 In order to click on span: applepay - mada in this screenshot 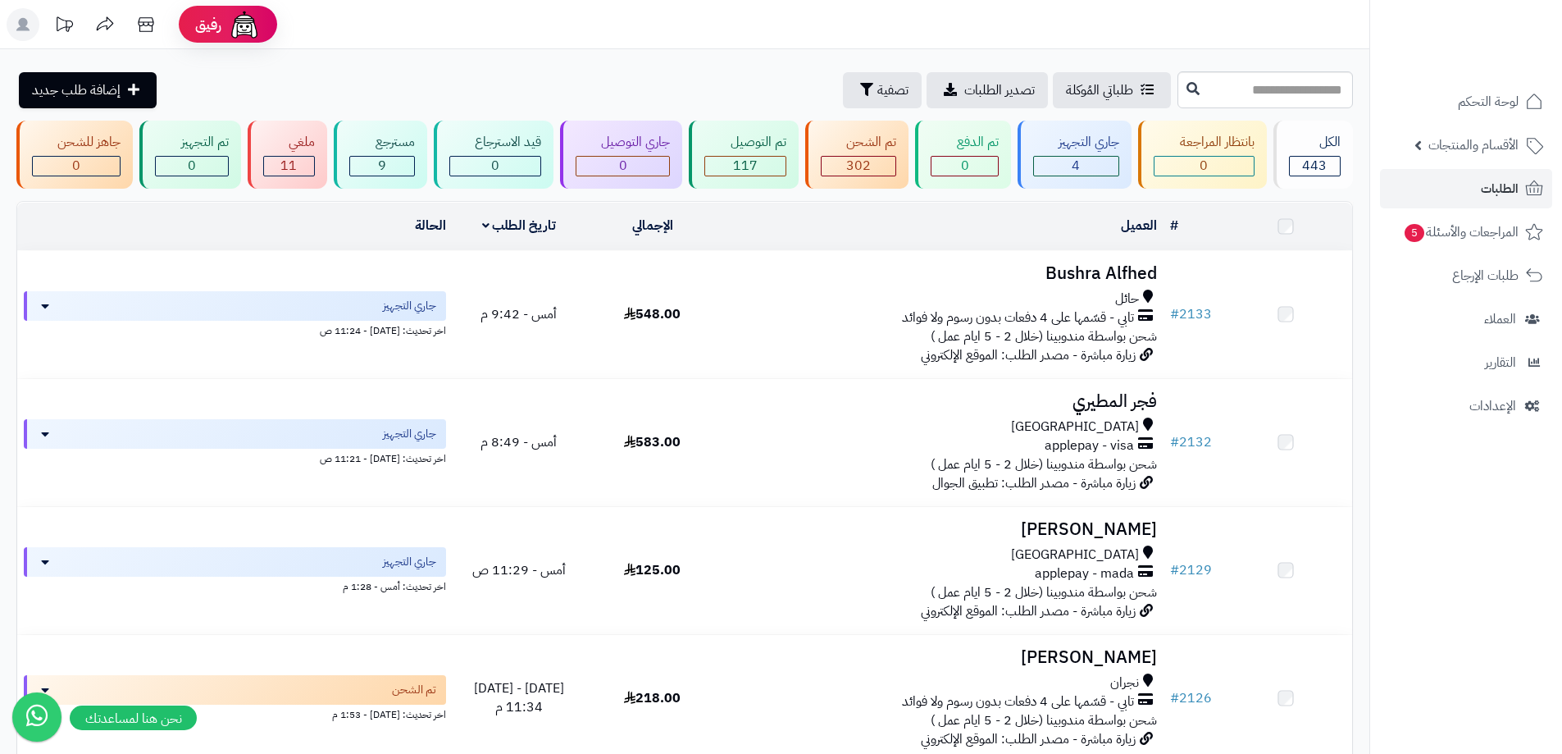, I will do `click(1084, 573)`.